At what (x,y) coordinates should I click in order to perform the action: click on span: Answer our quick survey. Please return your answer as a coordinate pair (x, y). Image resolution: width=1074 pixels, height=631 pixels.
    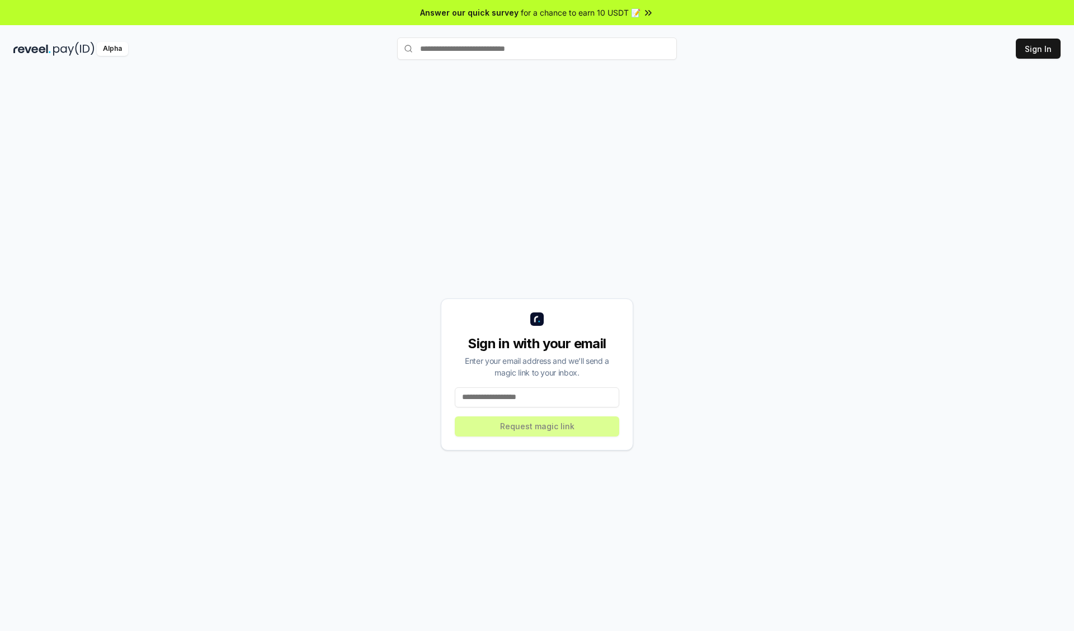
    Looking at the image, I should click on (469, 12).